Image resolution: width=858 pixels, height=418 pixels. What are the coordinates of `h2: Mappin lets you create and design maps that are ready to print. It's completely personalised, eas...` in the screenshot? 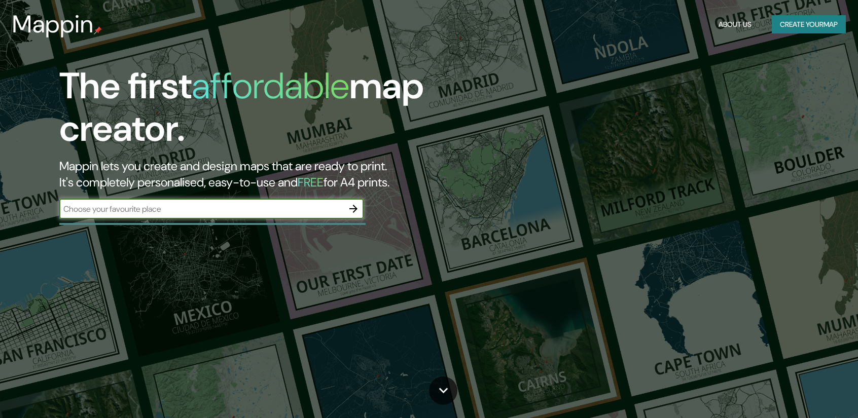 It's located at (274, 174).